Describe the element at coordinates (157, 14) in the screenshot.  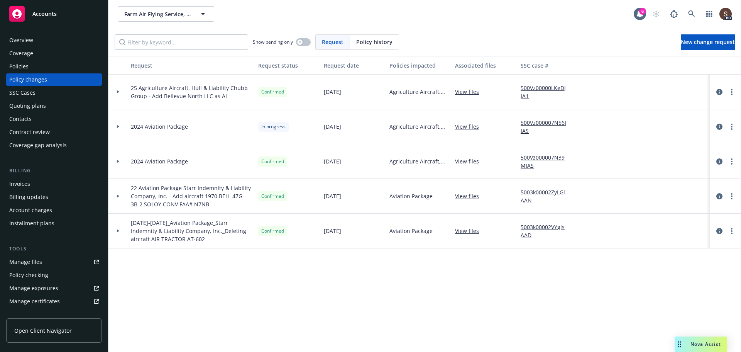
I see `span: Farm Air Flying Service, LLC (Commercial)` at that location.